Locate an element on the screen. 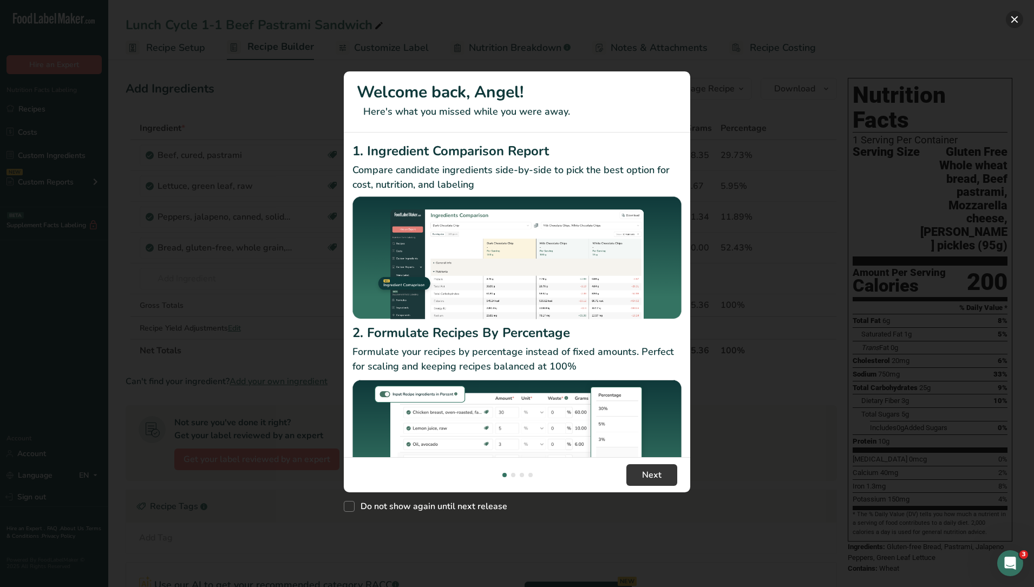 The height and width of the screenshot is (587, 1034). h2: 1. Ingredient Comparison Report is located at coordinates (517, 151).